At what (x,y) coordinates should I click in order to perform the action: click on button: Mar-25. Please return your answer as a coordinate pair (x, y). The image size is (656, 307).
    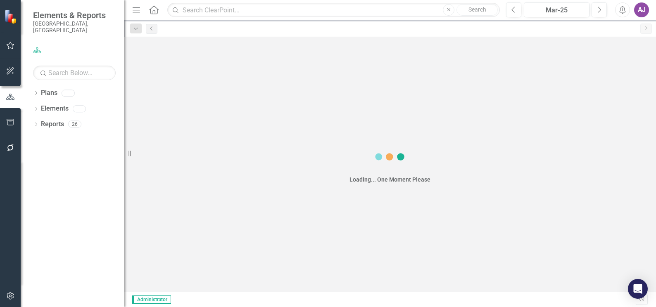
    Looking at the image, I should click on (557, 10).